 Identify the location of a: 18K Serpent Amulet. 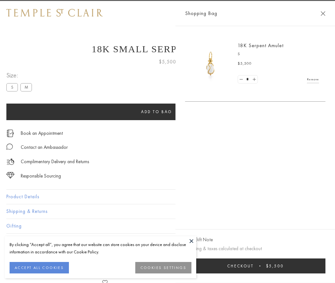
(261, 45).